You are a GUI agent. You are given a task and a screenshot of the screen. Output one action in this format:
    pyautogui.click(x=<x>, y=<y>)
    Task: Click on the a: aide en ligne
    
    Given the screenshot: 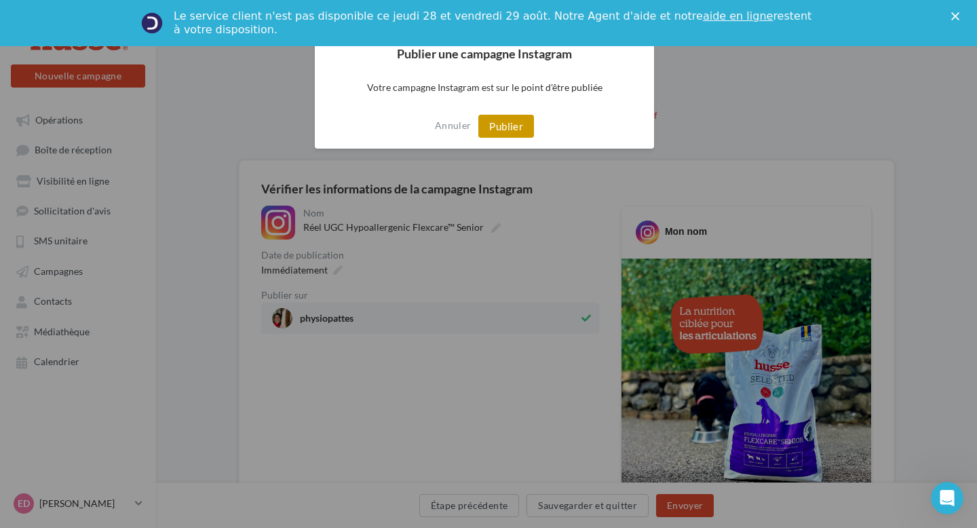 What is the action you would take?
    pyautogui.click(x=737, y=16)
    